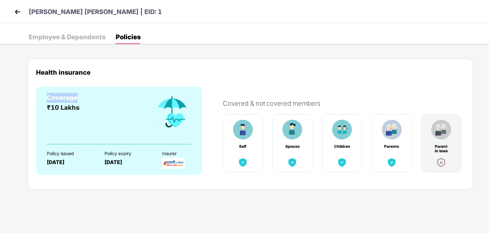 This screenshot has width=489, height=233. Describe the element at coordinates (342, 146) in the screenshot. I see `div: Children` at that location.